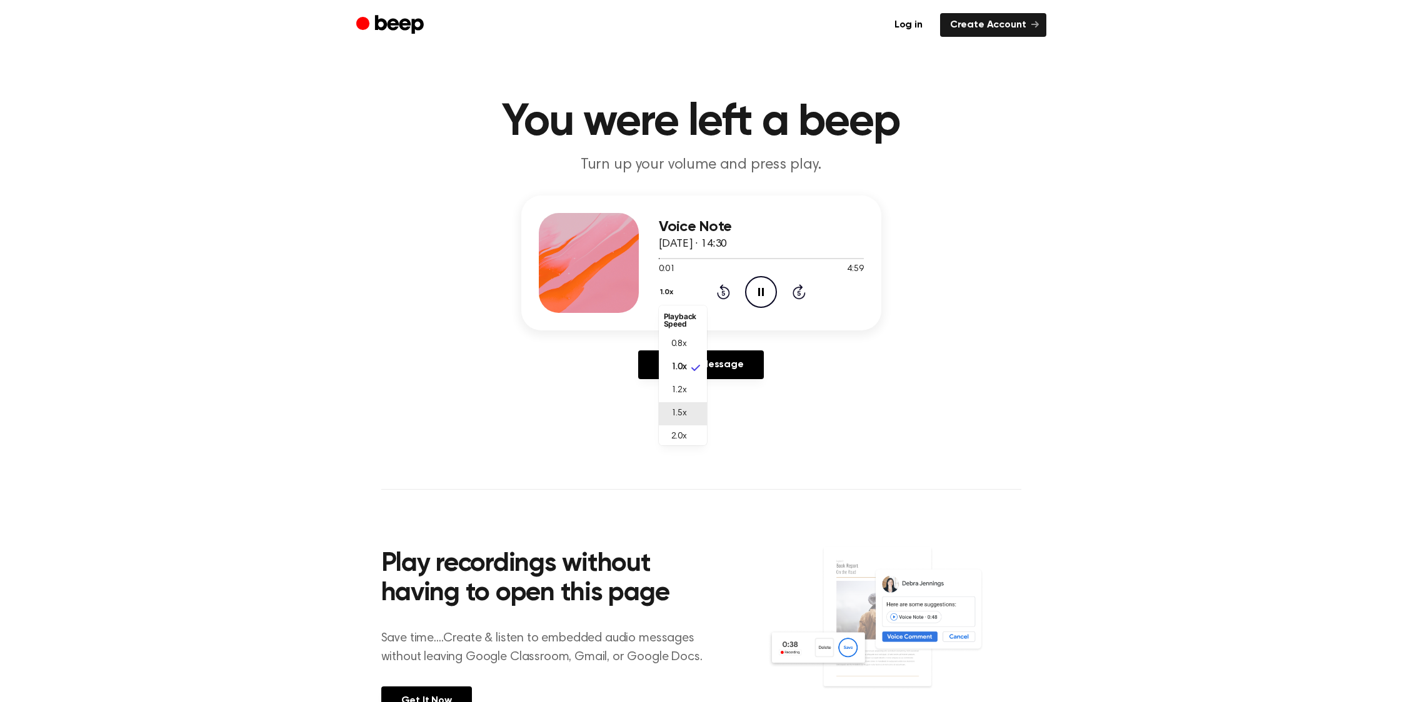 The height and width of the screenshot is (702, 1402). I want to click on button: 1.0x, so click(668, 292).